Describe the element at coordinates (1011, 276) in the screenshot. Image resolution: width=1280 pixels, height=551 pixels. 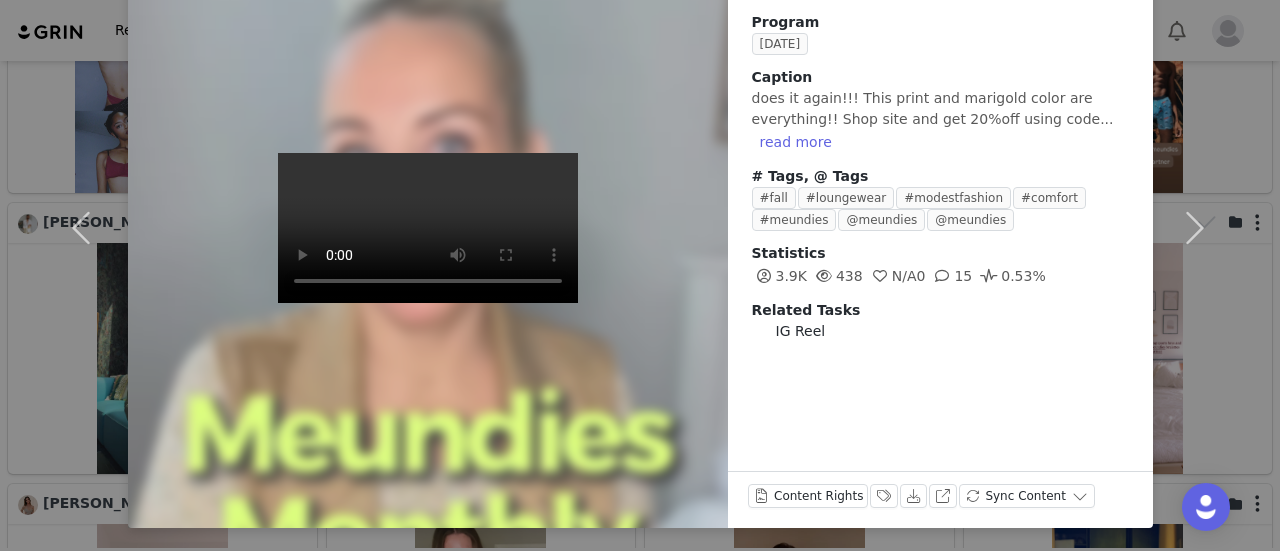
I see `span: 0.53%` at that location.